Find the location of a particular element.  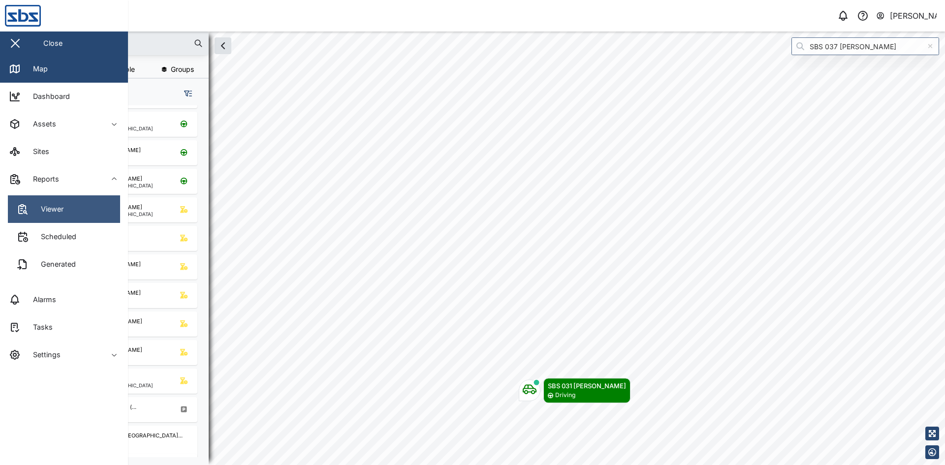

div: Reports is located at coordinates (42, 179).